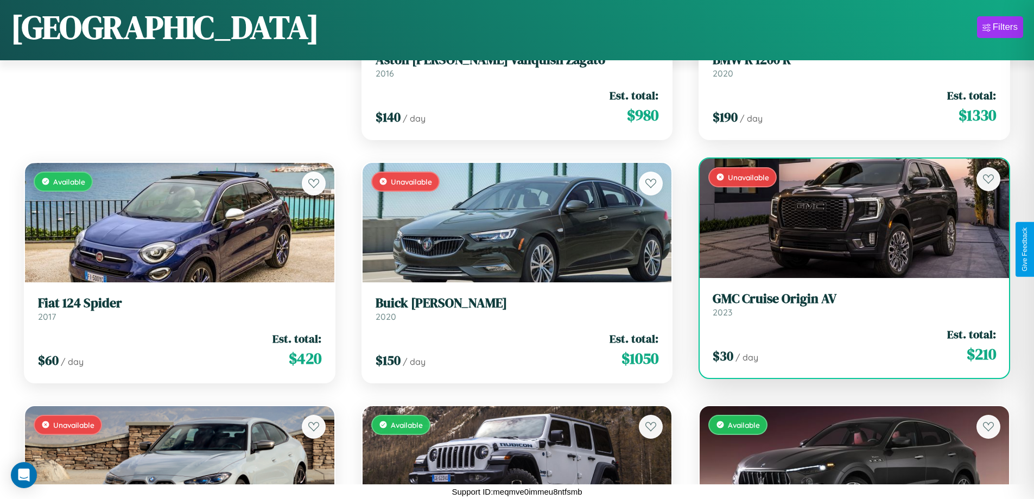  I want to click on h3: GMC Cruise Origin AV, so click(854, 299).